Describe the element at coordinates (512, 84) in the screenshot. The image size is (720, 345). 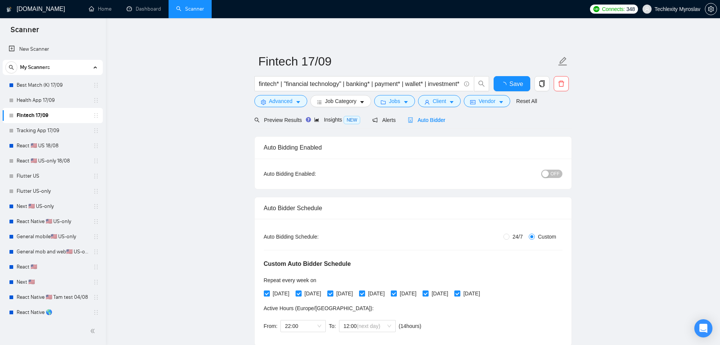
I see `button: Save` at that location.